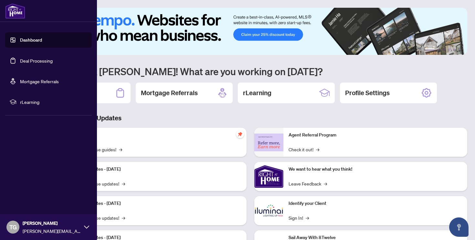  Describe the element at coordinates (54, 102) in the screenshot. I see `span: rLearning` at that location.